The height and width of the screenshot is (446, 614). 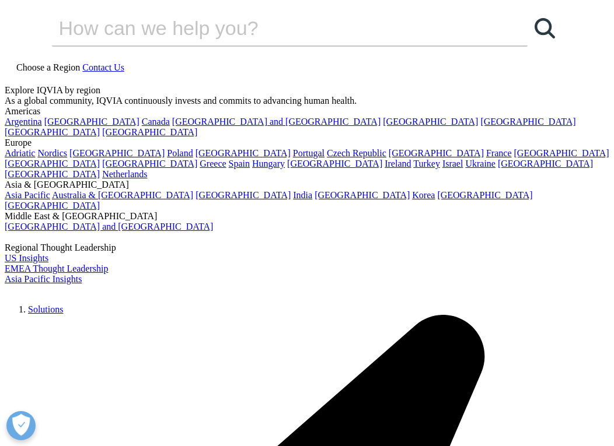 What do you see at coordinates (26, 258) in the screenshot?
I see `a: US Insights` at bounding box center [26, 258].